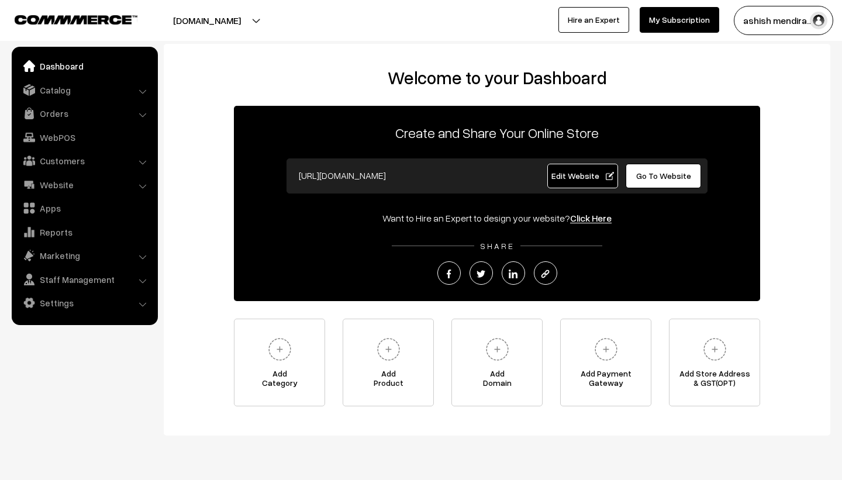  I want to click on span: Add Domain, so click(497, 381).